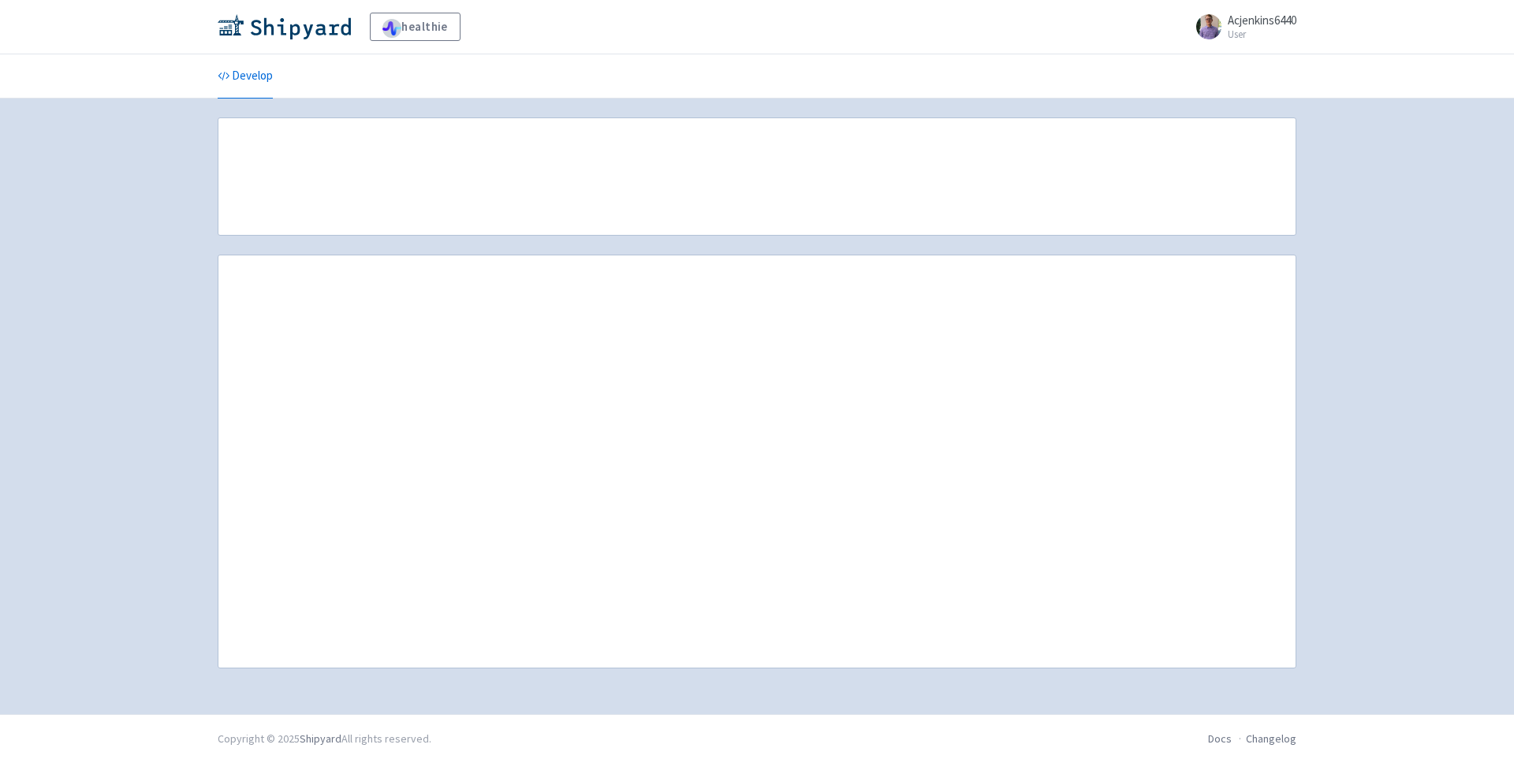  What do you see at coordinates (1262, 20) in the screenshot?
I see `span: Acjenkins6440` at bounding box center [1262, 20].